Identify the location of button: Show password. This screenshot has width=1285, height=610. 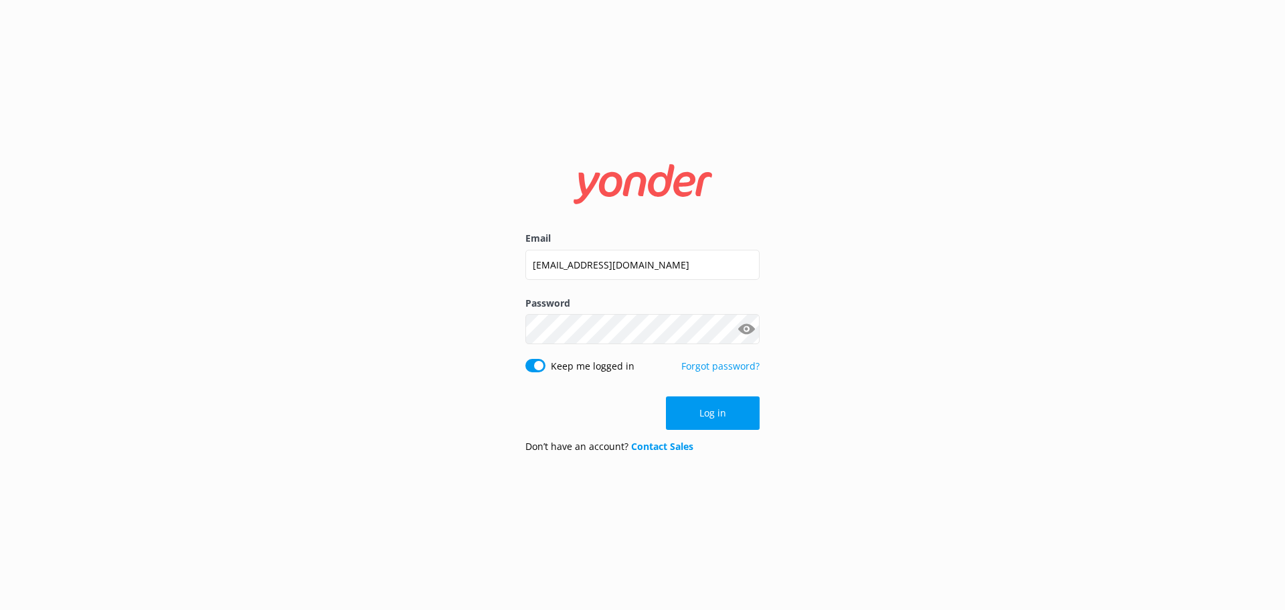
(746, 329).